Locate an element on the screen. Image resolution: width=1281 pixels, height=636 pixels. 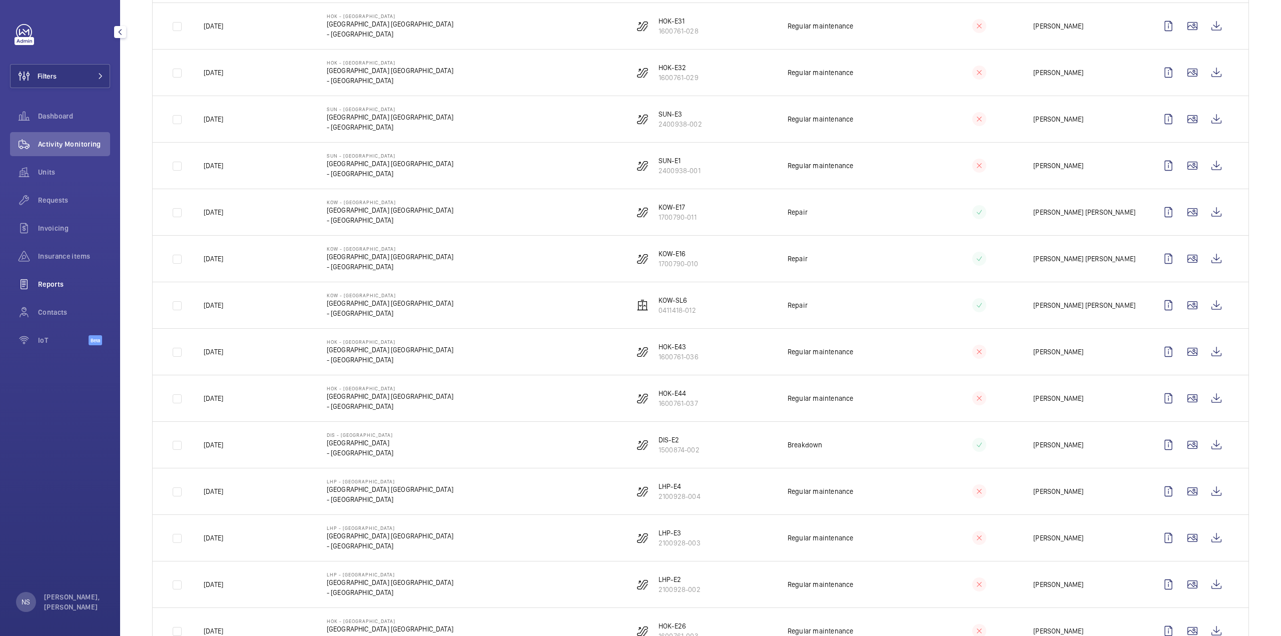
p: KOW-E16 is located at coordinates (678, 254).